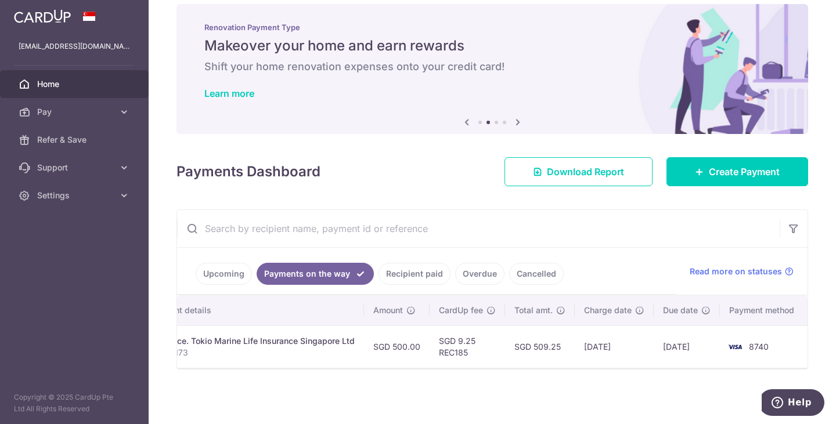  What do you see at coordinates (585, 172) in the screenshot?
I see `span: Download Report` at bounding box center [585, 172].